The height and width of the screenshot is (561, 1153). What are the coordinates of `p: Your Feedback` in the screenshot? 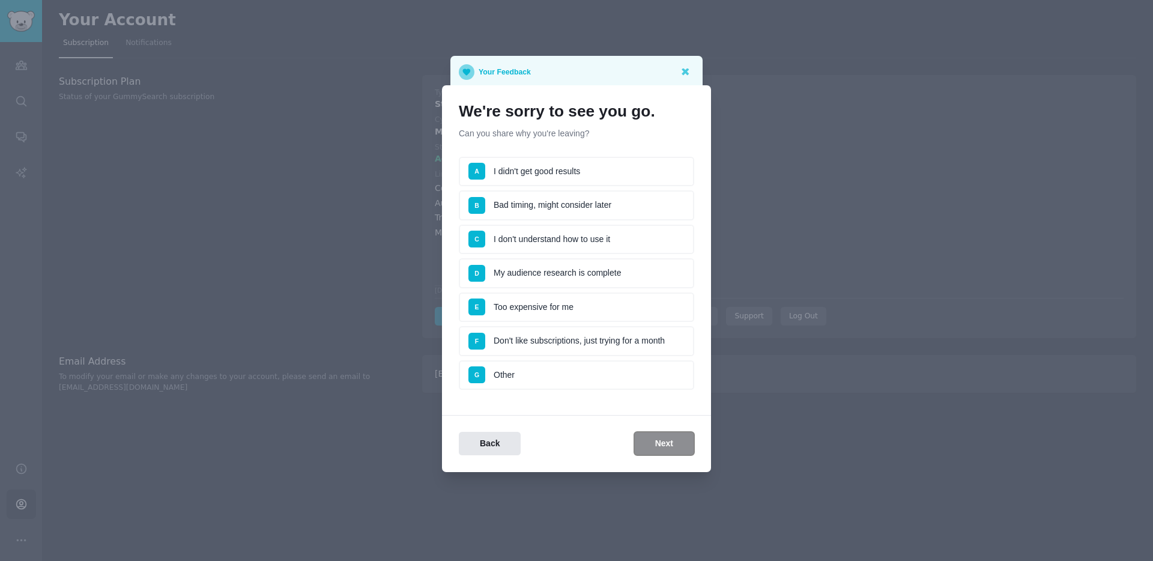 It's located at (505, 72).